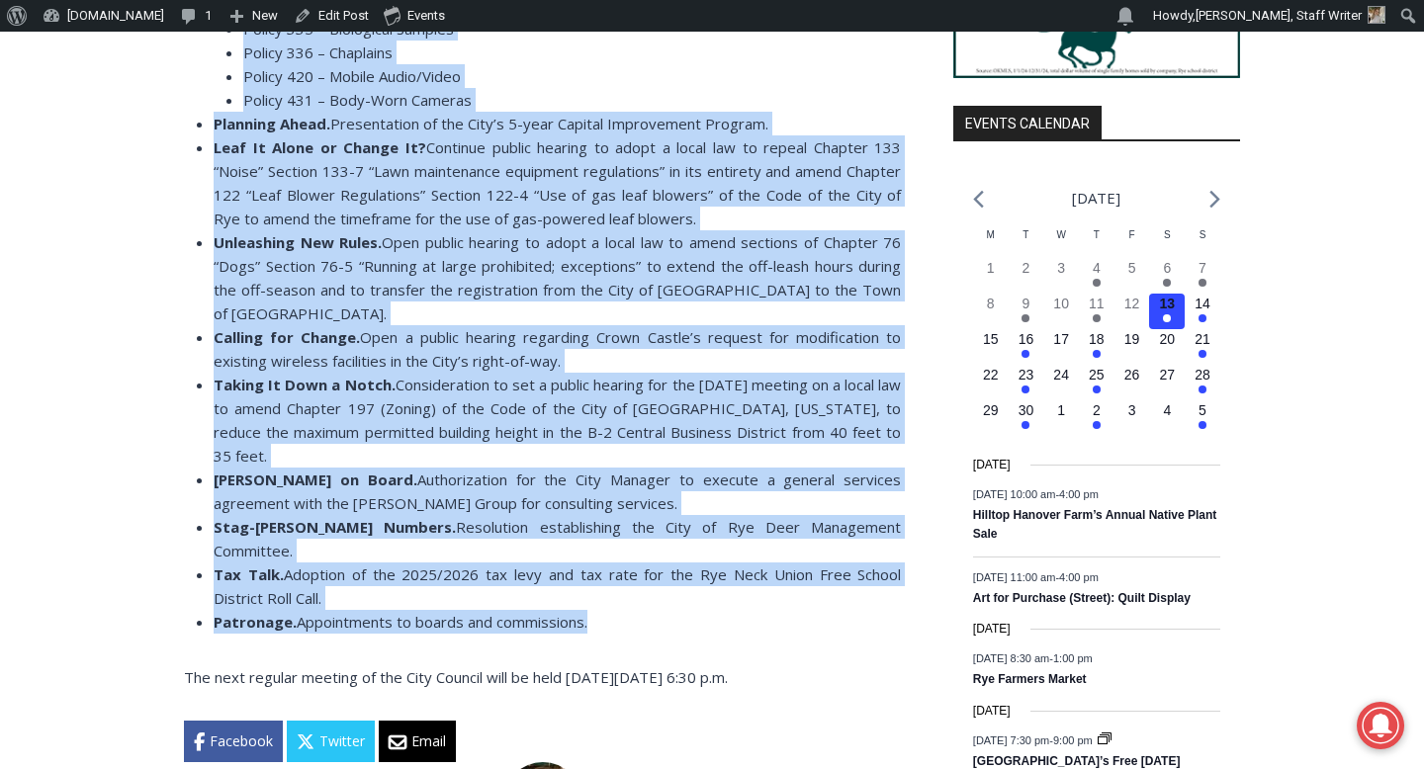 The image size is (1424, 769). I want to click on a: Next month, so click(1215, 199).